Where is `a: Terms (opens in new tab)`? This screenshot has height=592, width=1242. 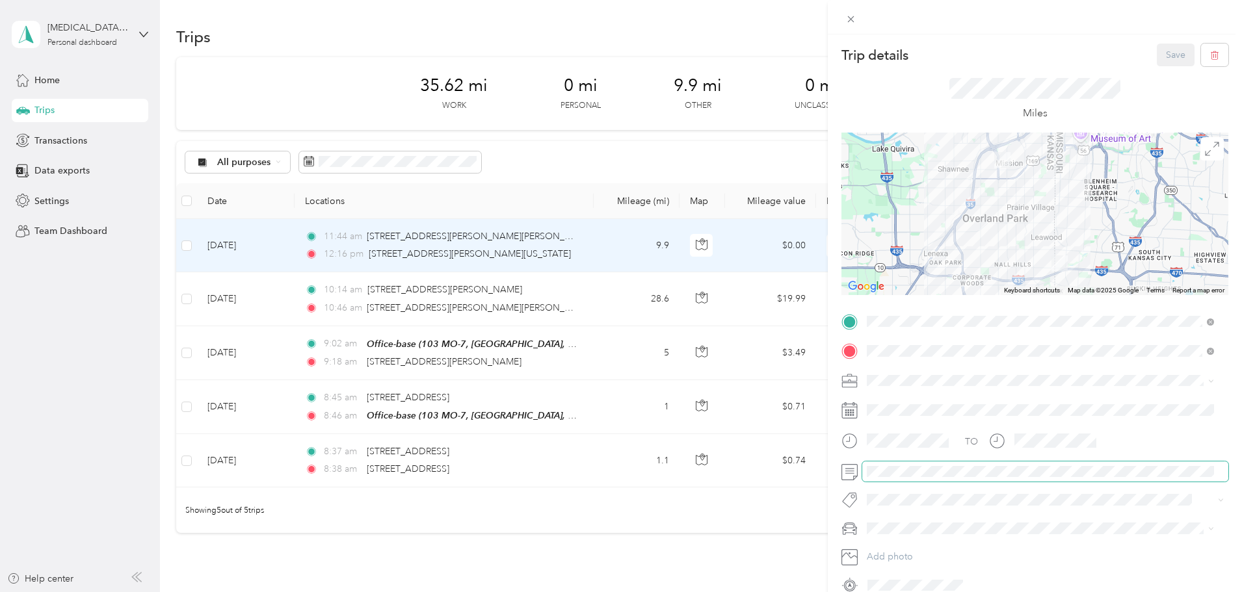 a: Terms (opens in new tab) is located at coordinates (1155, 290).